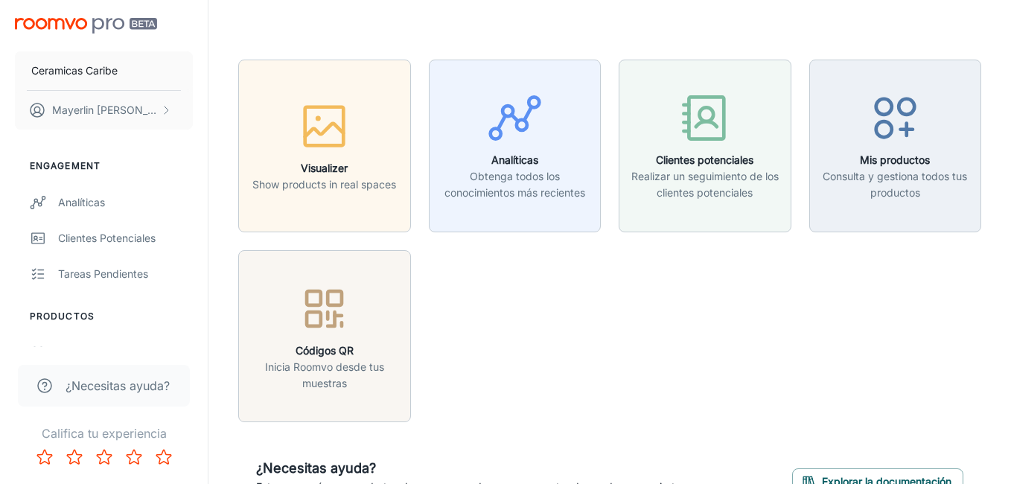  I want to click on button: Rate 2 star, so click(74, 457).